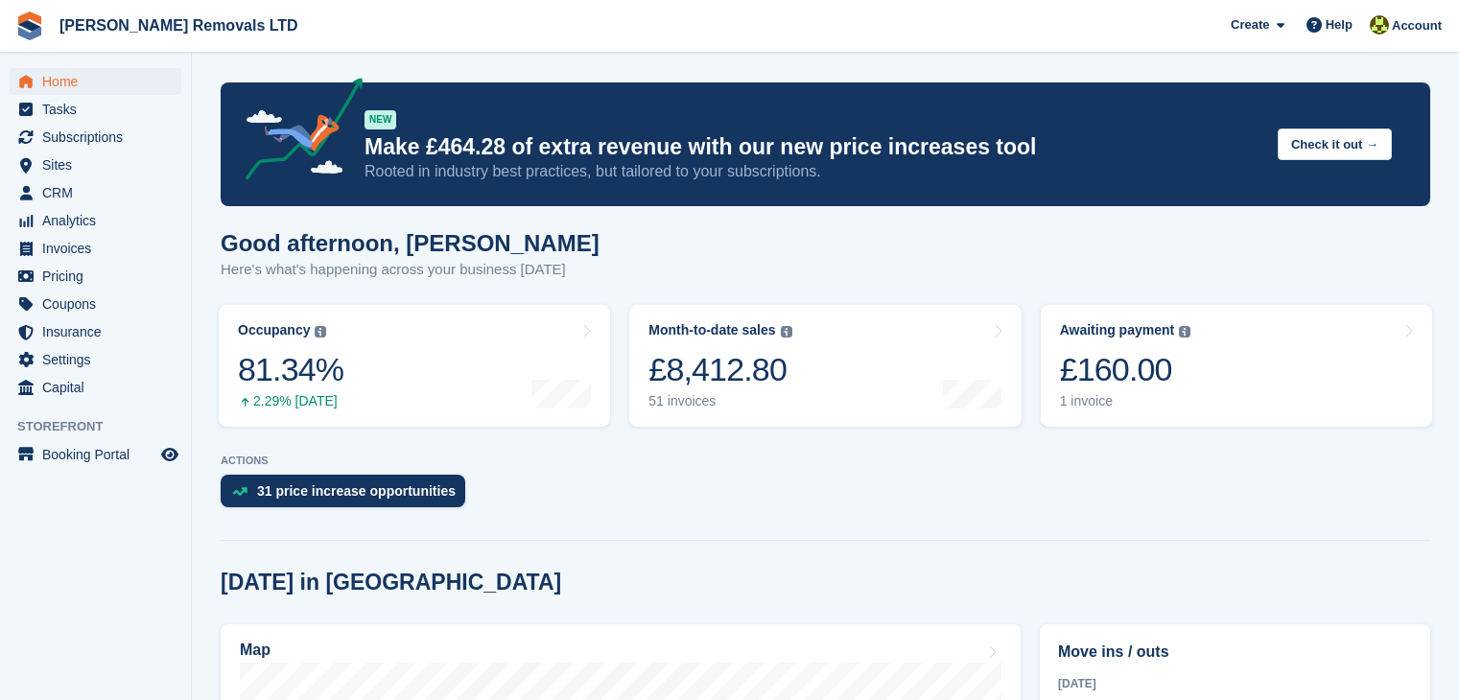 The width and height of the screenshot is (1459, 700). I want to click on span: Pricing, so click(100, 276).